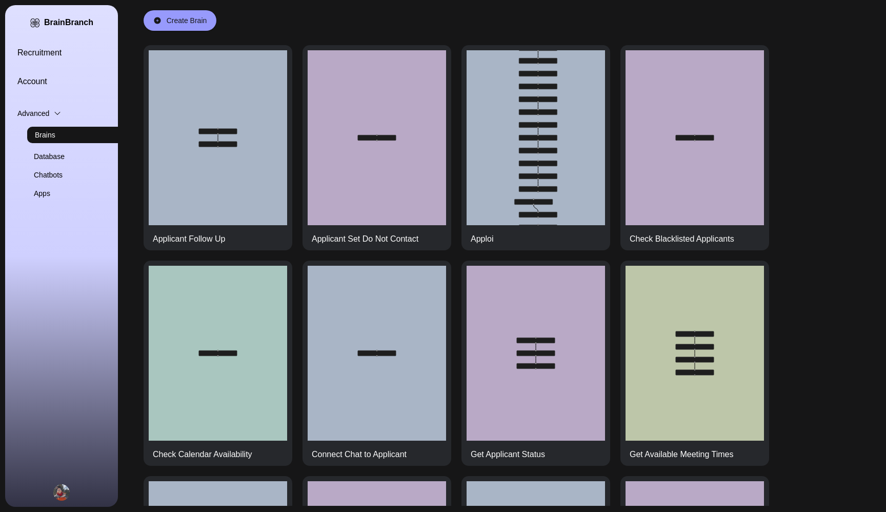  I want to click on a: Database, so click(90, 156).